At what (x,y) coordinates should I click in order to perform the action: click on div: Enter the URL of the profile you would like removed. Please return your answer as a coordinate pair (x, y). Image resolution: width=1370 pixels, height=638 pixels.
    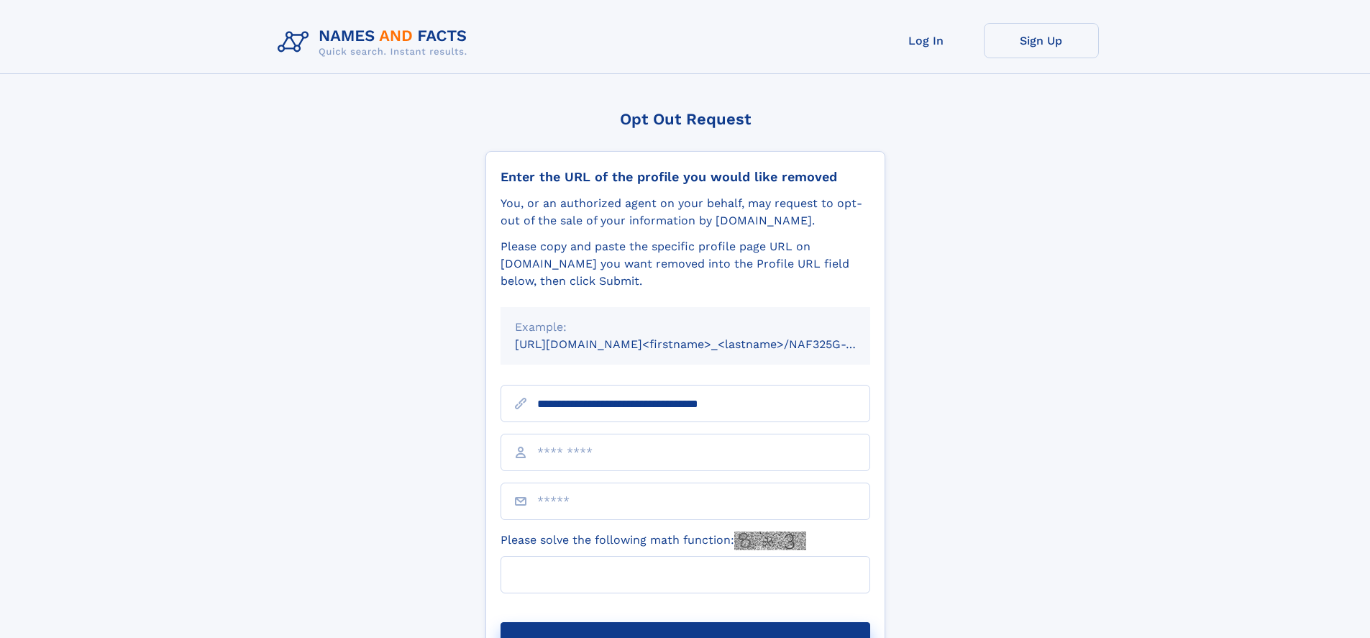
    Looking at the image, I should click on (685, 177).